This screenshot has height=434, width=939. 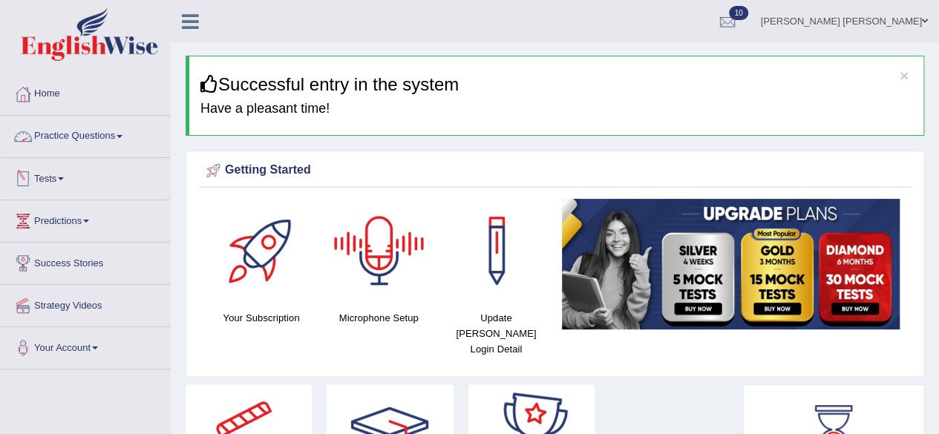 I want to click on img: small5.jpg, so click(x=730, y=264).